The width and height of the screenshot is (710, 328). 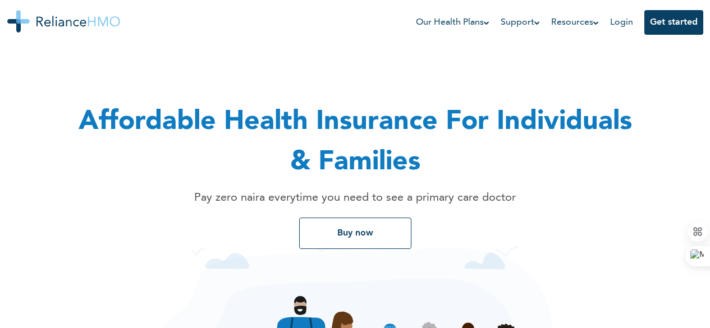 I want to click on img: Reliance HMO's Logo, so click(x=63, y=21).